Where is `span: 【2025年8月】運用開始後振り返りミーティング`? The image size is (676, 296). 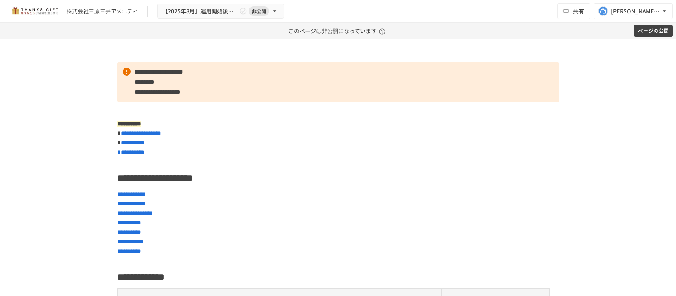 span: 【2025年8月】運用開始後振り返りミーティング is located at coordinates (200, 11).